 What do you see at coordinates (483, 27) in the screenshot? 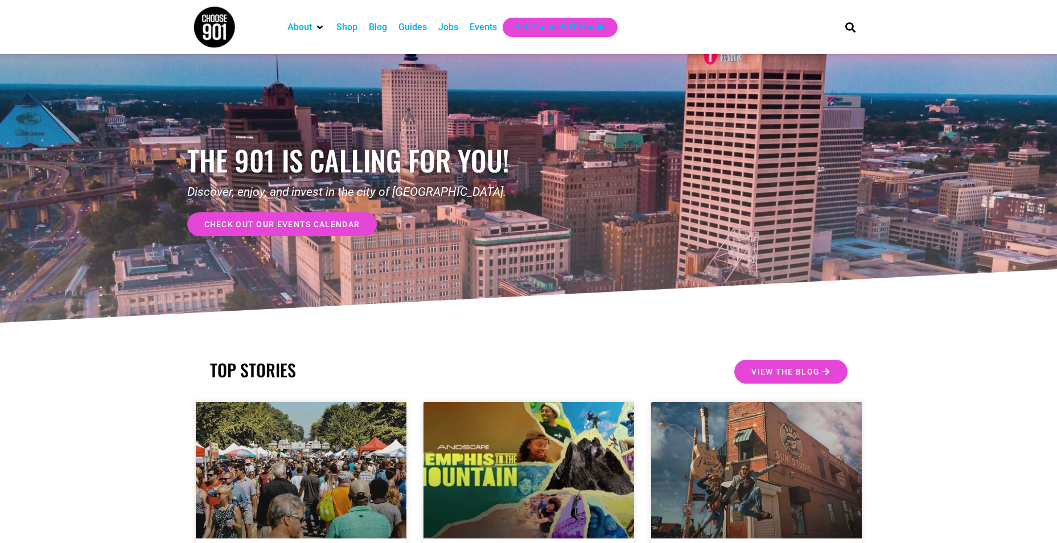
I see `div: Events` at bounding box center [483, 27].